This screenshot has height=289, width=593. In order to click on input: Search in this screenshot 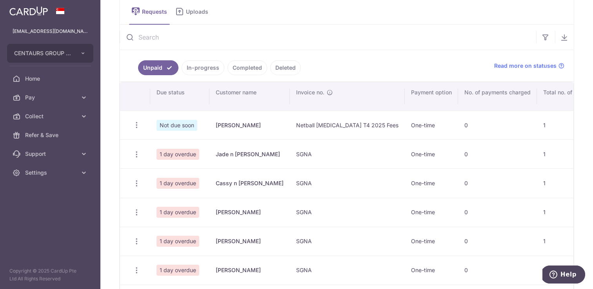, I will do `click(328, 37)`.